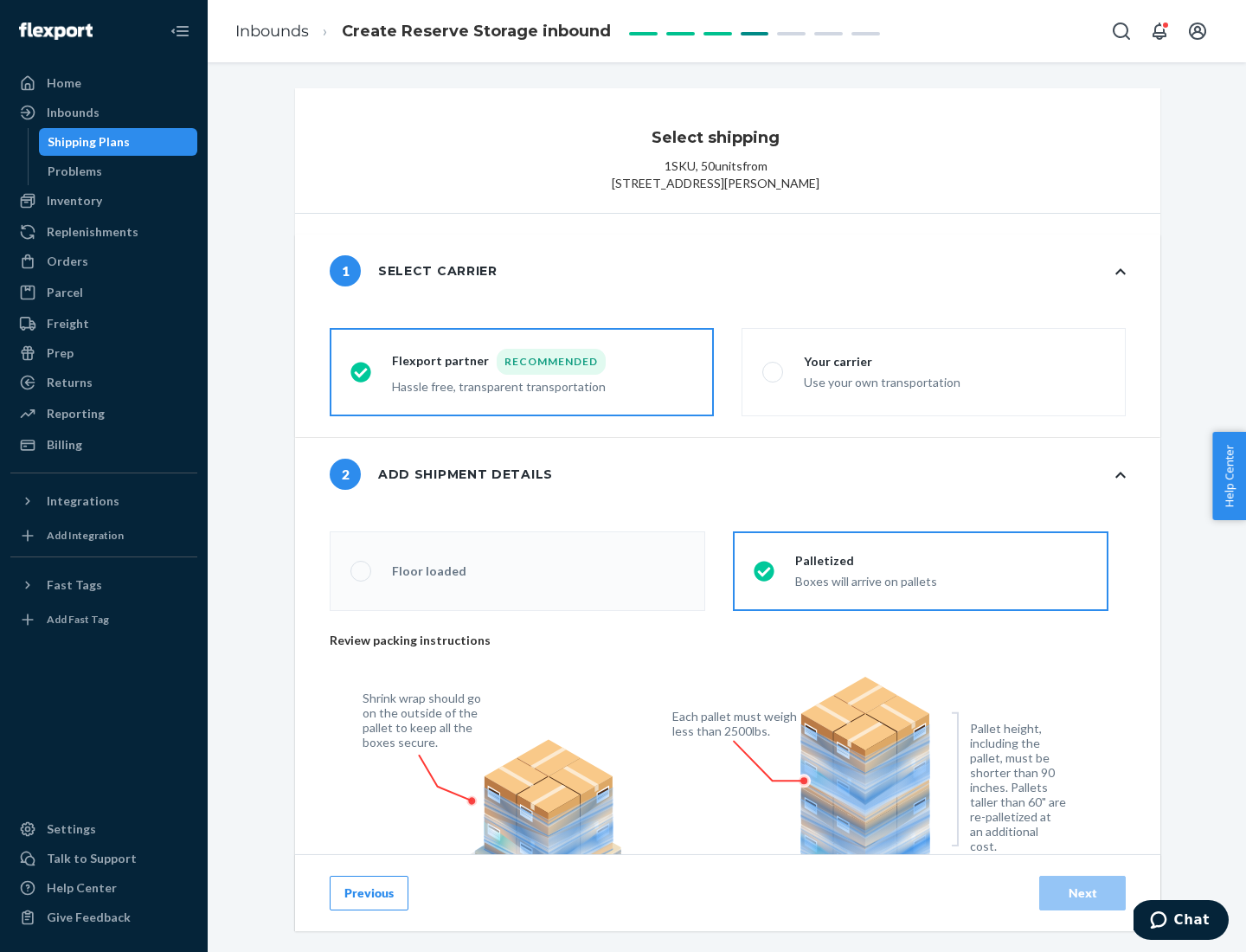 Image resolution: width=1246 pixels, height=952 pixels. What do you see at coordinates (85, 534) in the screenshot?
I see `div: Add Integration` at bounding box center [85, 534].